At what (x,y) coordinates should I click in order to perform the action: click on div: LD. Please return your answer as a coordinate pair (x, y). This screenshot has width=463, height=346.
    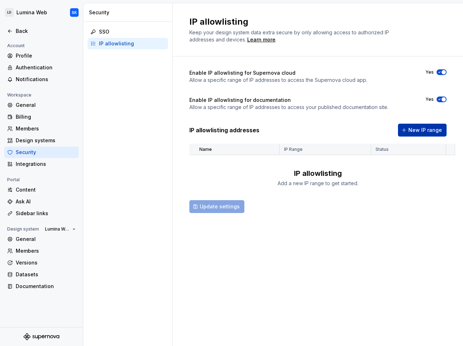
    Looking at the image, I should click on (9, 13).